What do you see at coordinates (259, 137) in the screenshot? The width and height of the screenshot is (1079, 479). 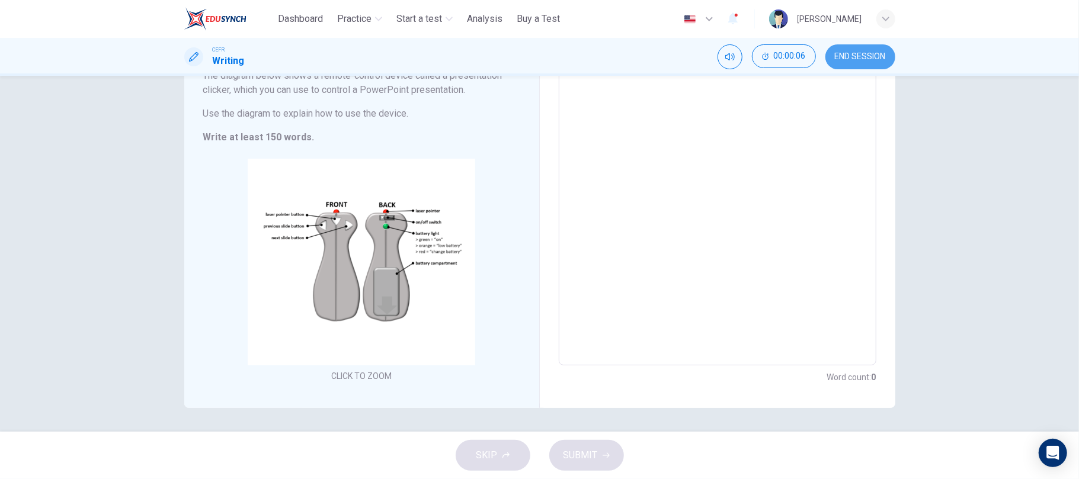 I see `strong: Write at least 150 words.` at bounding box center [259, 137].